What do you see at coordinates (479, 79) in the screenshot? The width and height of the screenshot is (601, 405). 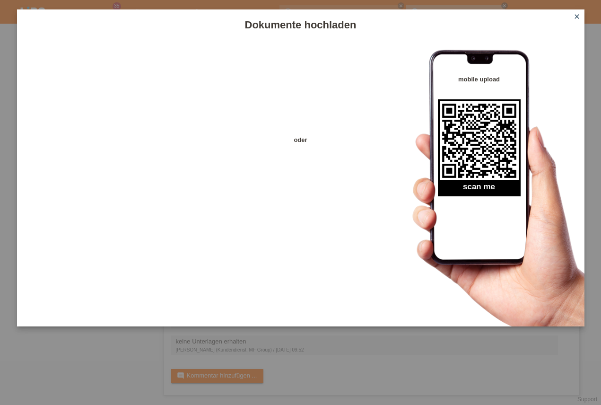 I see `h4: mobile upload` at bounding box center [479, 79].